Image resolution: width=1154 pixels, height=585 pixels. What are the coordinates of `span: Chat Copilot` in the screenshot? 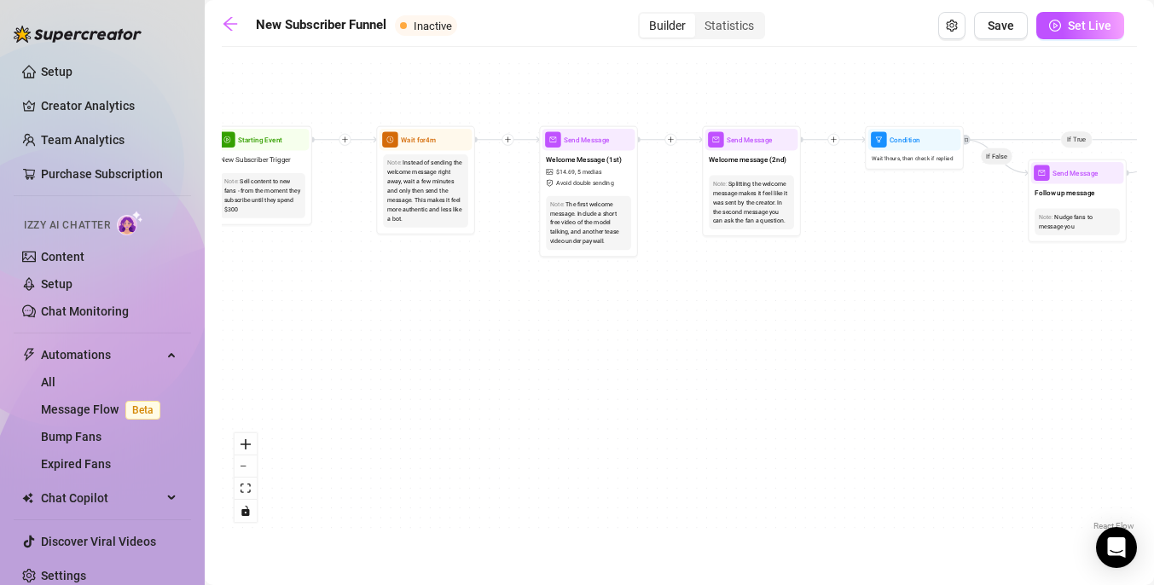 It's located at (102, 498).